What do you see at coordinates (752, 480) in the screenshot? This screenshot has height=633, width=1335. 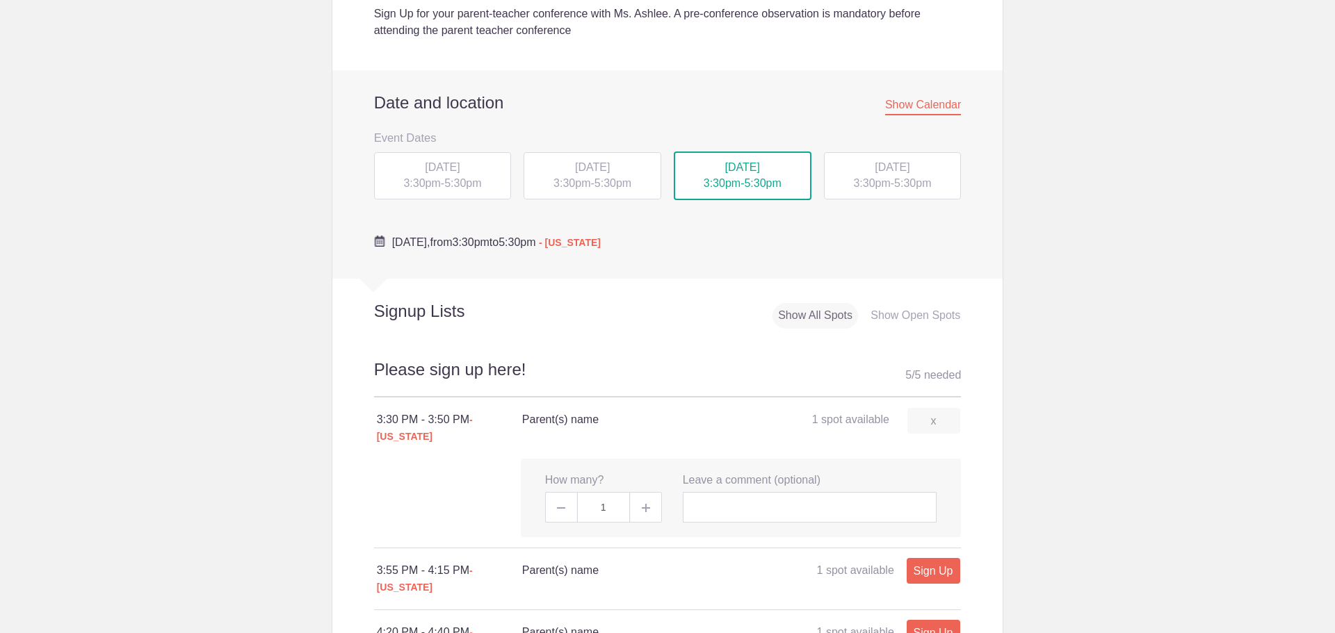 I see `label: Leave a comment (optional)` at bounding box center [752, 480].